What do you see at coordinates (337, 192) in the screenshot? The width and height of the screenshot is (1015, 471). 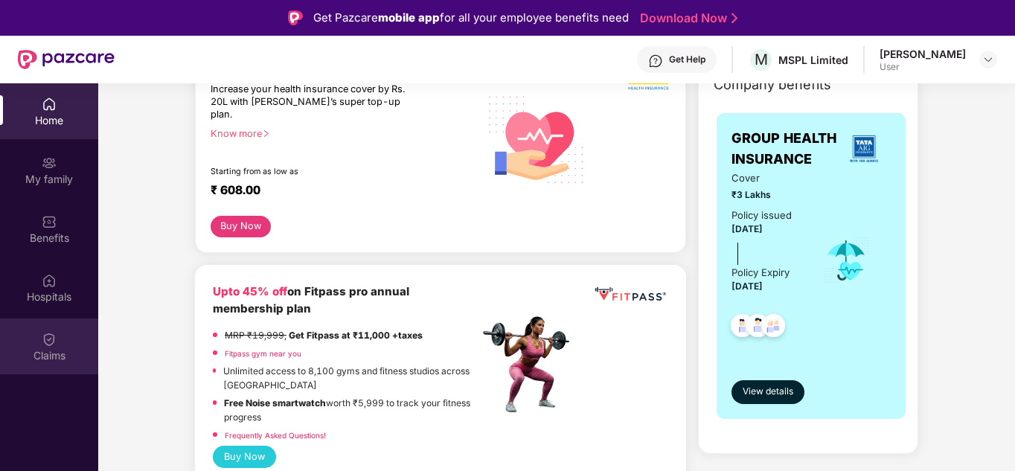 I see `div: ₹ 608.00` at bounding box center [337, 192].